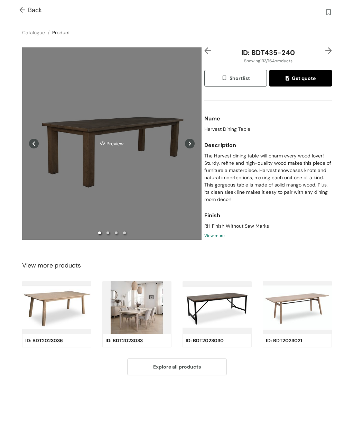  I want to click on span: Back, so click(30, 10).